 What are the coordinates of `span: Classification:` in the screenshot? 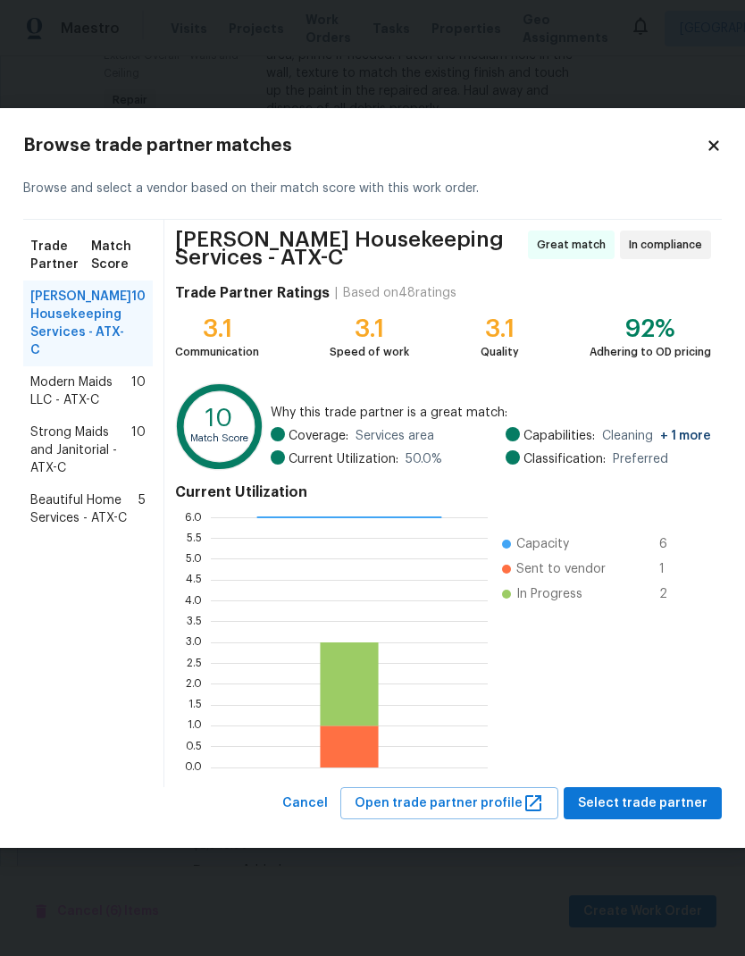 It's located at (564, 459).